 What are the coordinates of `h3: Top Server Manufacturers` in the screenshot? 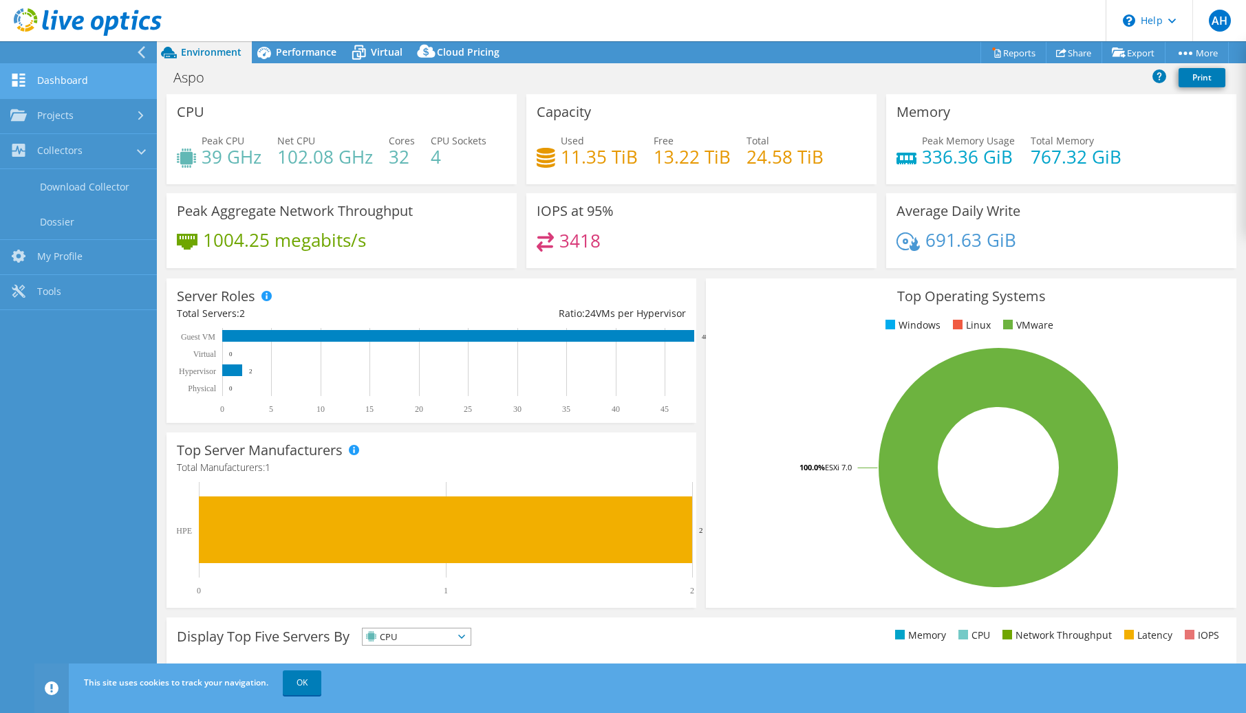 It's located at (259, 451).